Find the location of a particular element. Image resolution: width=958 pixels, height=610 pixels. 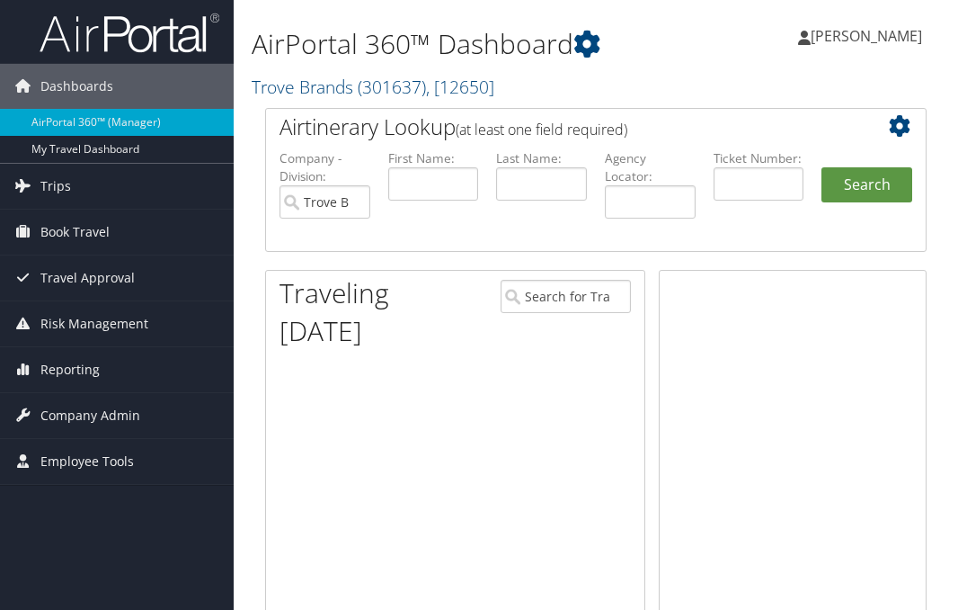

input: Search for Traveler is located at coordinates (565, 296).